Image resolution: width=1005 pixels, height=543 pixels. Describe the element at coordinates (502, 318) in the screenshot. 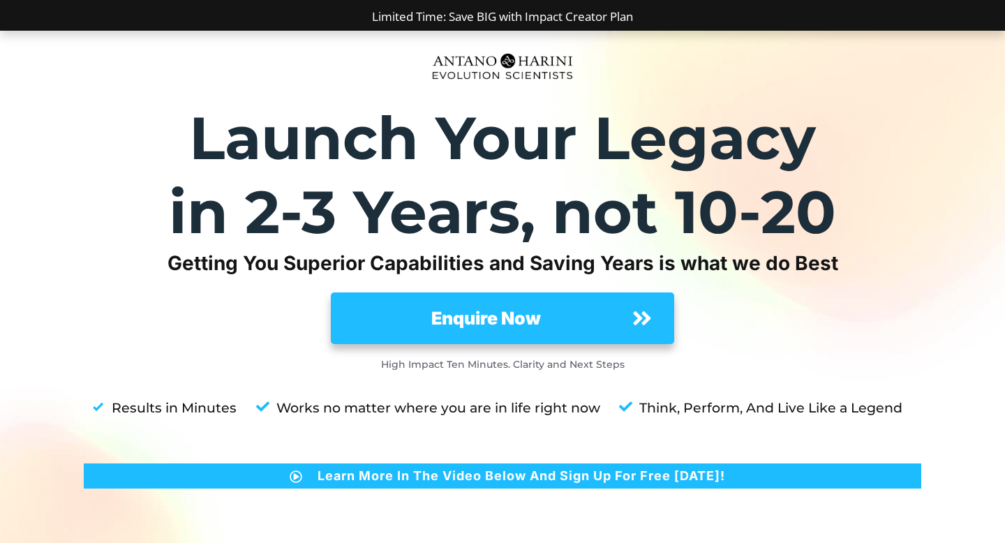

I see `a: Enquire Now` at that location.